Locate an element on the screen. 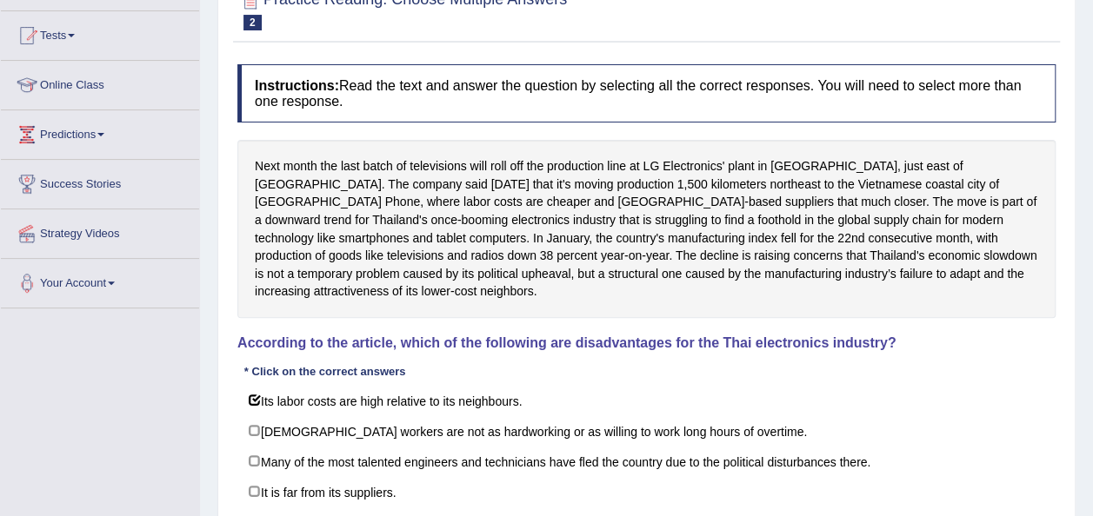  a: Predictions is located at coordinates (100, 132).